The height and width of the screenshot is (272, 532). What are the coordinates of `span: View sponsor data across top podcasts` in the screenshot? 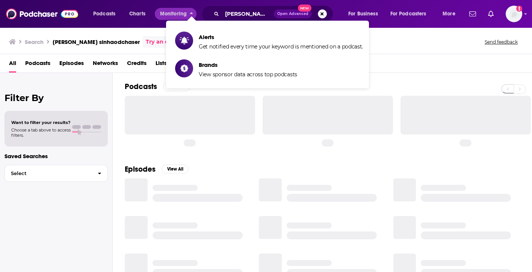 It's located at (248, 74).